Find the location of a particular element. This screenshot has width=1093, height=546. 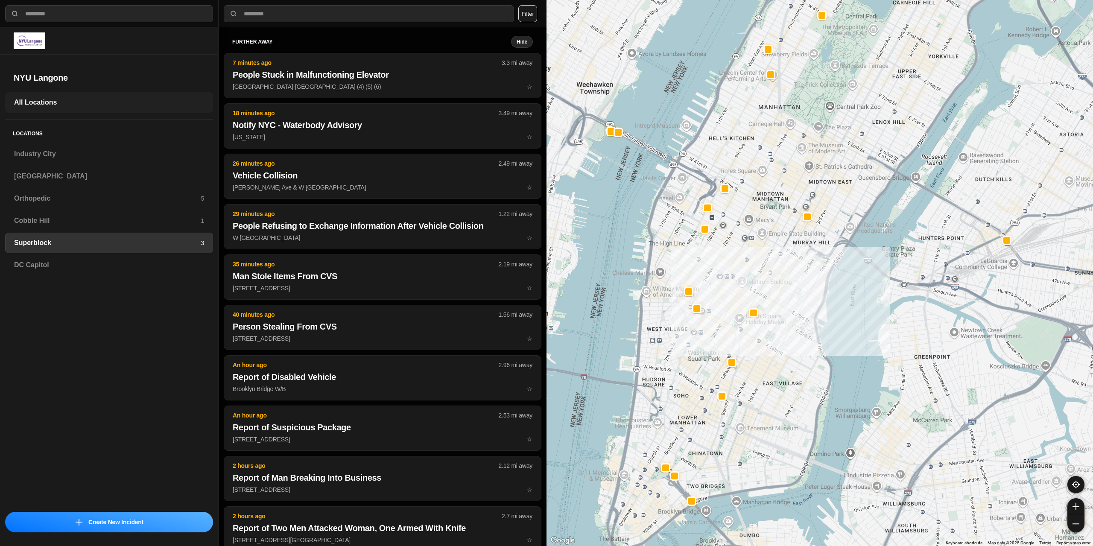

a: DC Capitol is located at coordinates (109, 265).